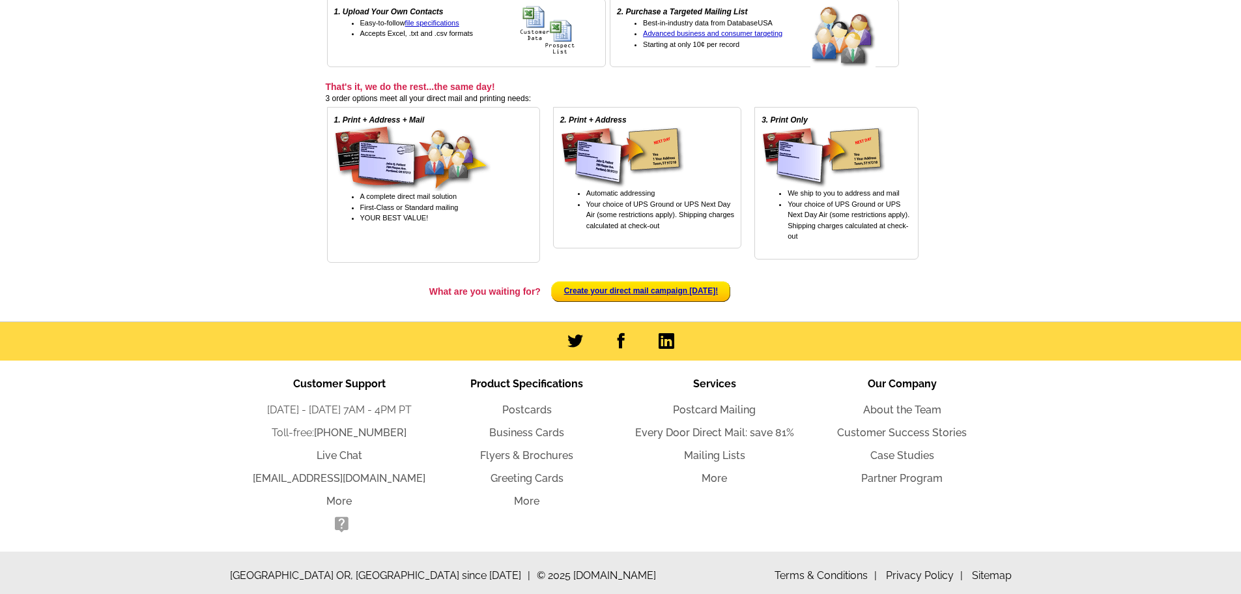 The width and height of the screenshot is (1241, 594). What do you see at coordinates (340, 455) in the screenshot?
I see `a: Live Chat` at bounding box center [340, 455].